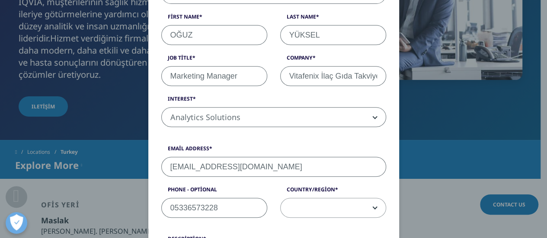 This screenshot has height=238, width=547. I want to click on label: Job Title, so click(214, 60).